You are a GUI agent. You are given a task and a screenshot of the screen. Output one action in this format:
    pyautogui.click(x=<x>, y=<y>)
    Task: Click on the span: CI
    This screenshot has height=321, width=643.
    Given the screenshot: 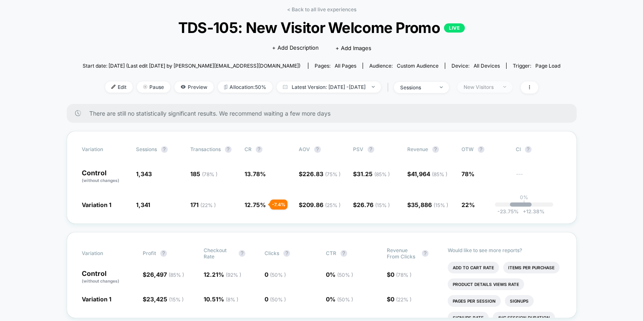 What is the action you would take?
    pyautogui.click(x=539, y=149)
    